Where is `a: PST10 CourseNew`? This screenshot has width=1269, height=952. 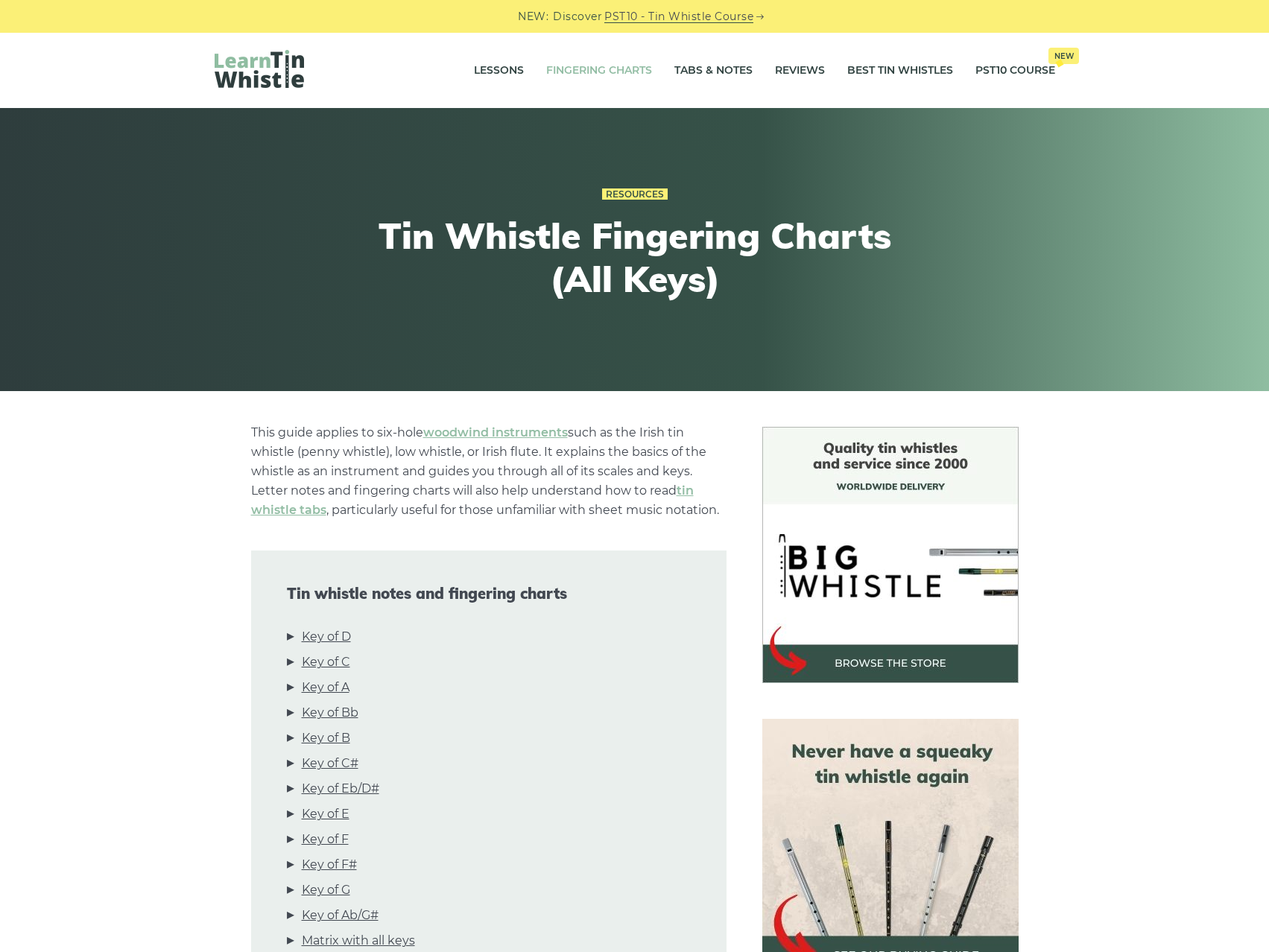
a: PST10 CourseNew is located at coordinates (1015, 71).